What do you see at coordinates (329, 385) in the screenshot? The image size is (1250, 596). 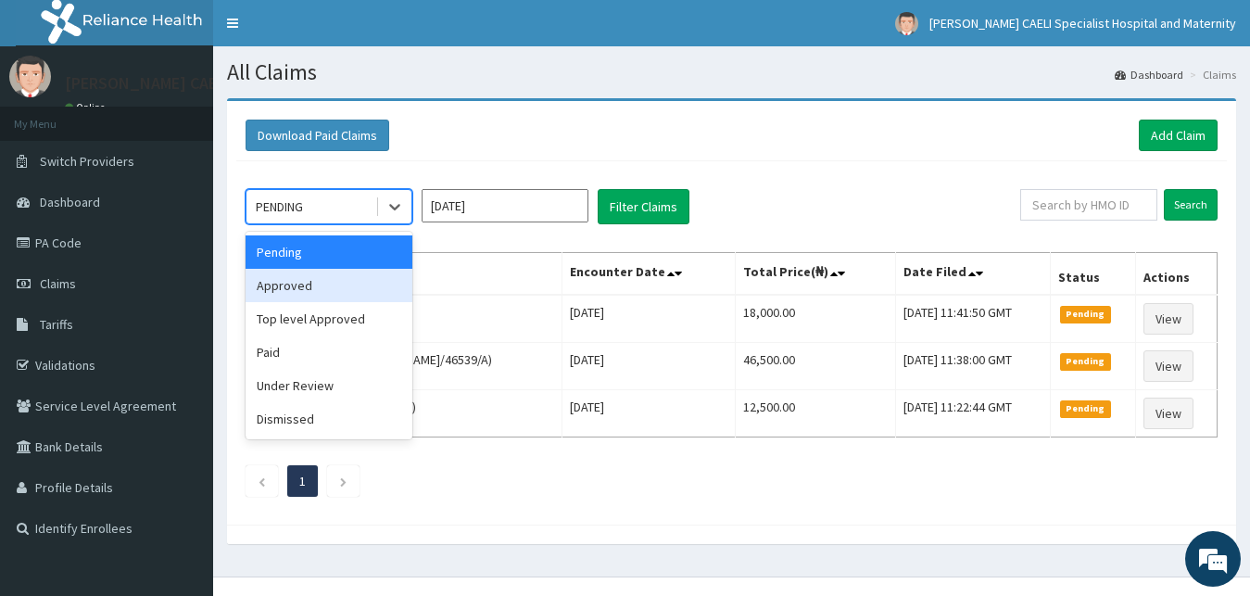 I see `div: Under Review` at bounding box center [329, 385].